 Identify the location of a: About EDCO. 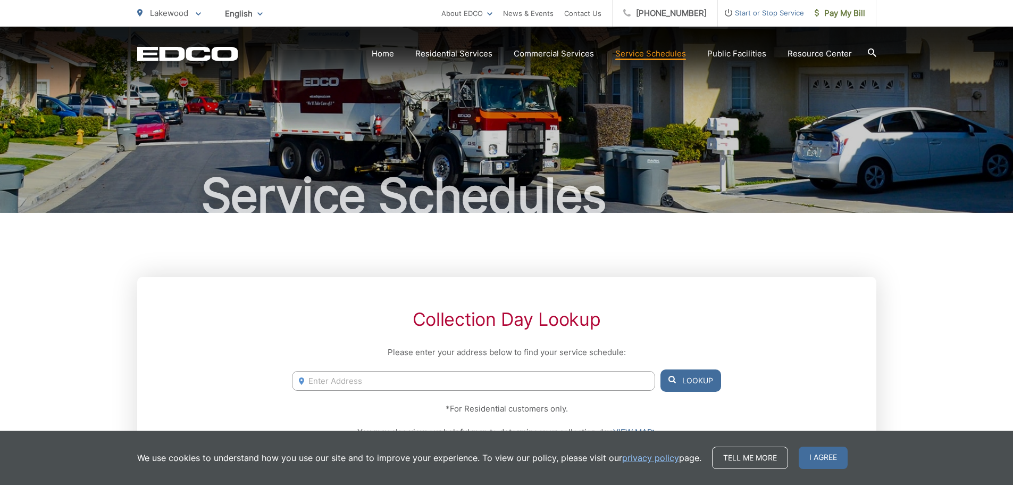
(467, 13).